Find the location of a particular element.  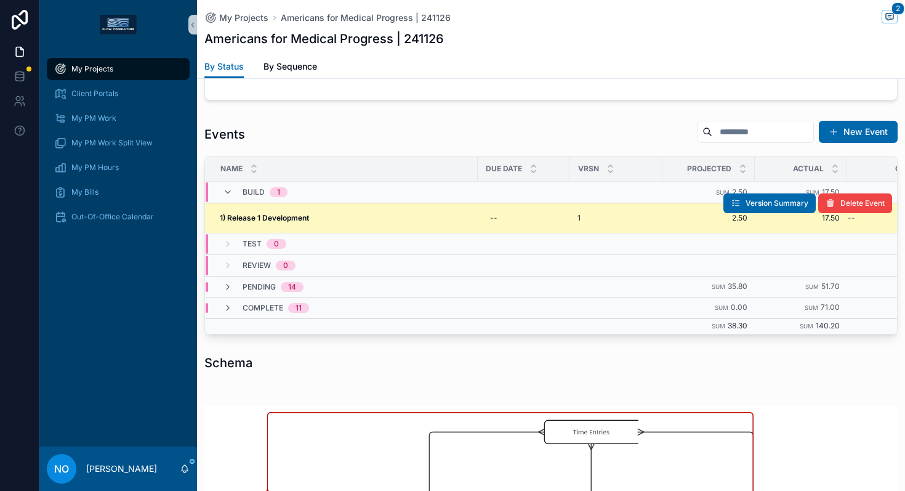

span: 35.80 is located at coordinates (738, 286).